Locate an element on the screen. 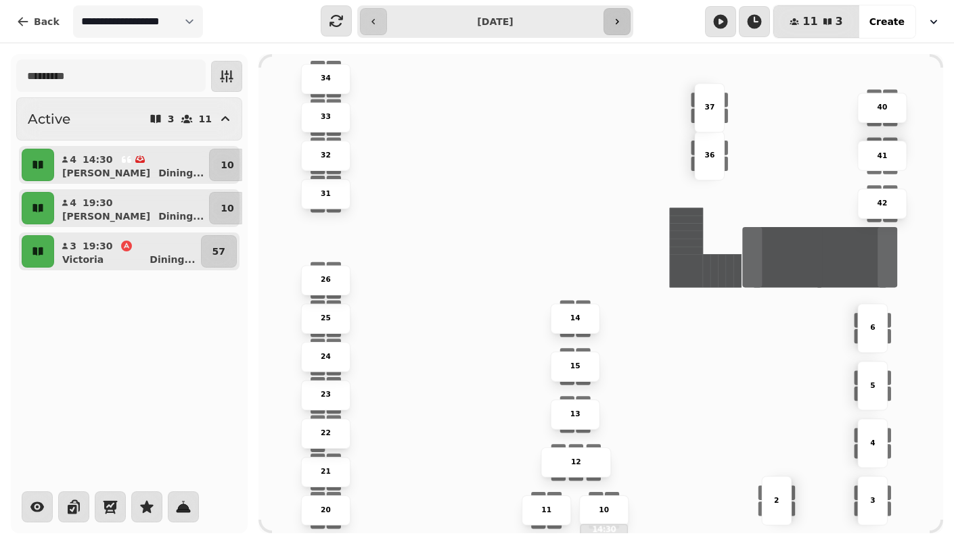 This screenshot has height=544, width=954. p: 21 is located at coordinates (325, 472).